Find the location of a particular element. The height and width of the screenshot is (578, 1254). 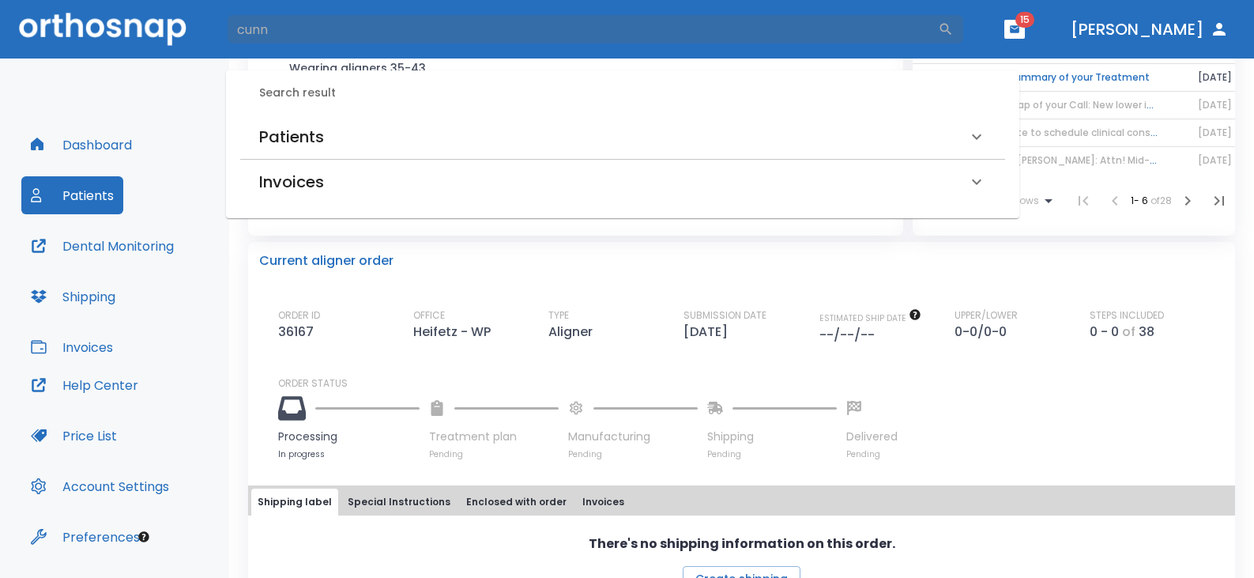

button: Enclosed with order is located at coordinates (516, 502).